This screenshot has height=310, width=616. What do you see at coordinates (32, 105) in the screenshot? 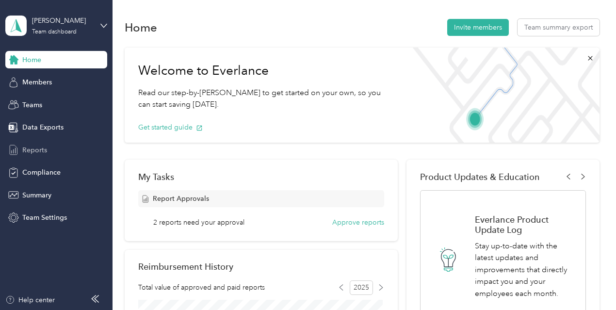
I see `span: Teams` at bounding box center [32, 105].